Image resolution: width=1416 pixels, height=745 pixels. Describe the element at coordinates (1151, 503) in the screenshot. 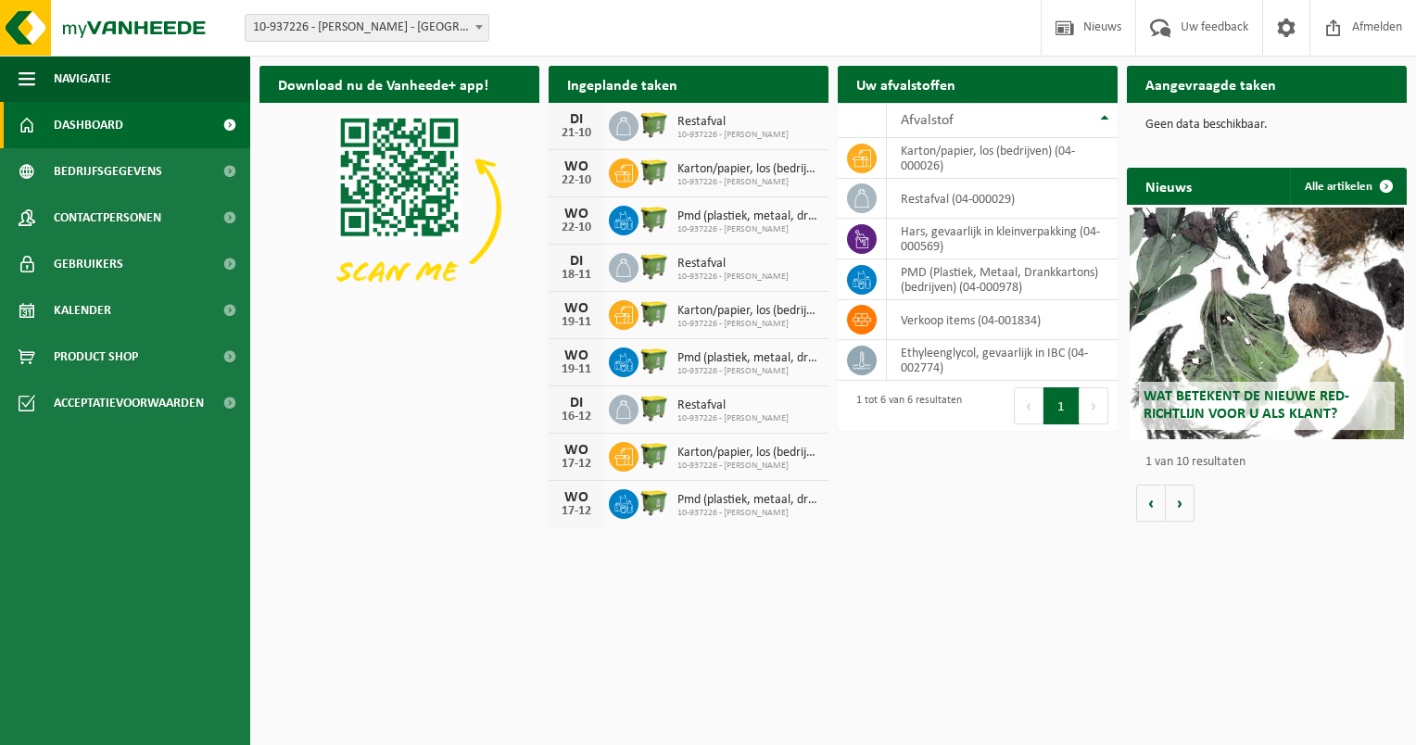

I see `button: Vorige` at that location.